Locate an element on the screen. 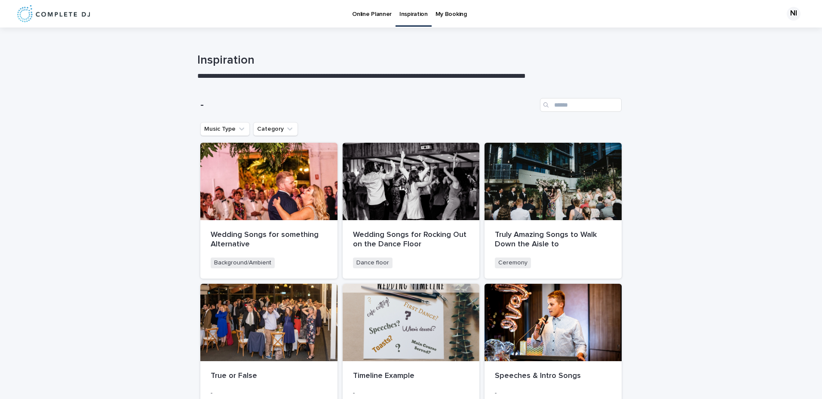 Image resolution: width=822 pixels, height=399 pixels. div: NI is located at coordinates (794, 14).